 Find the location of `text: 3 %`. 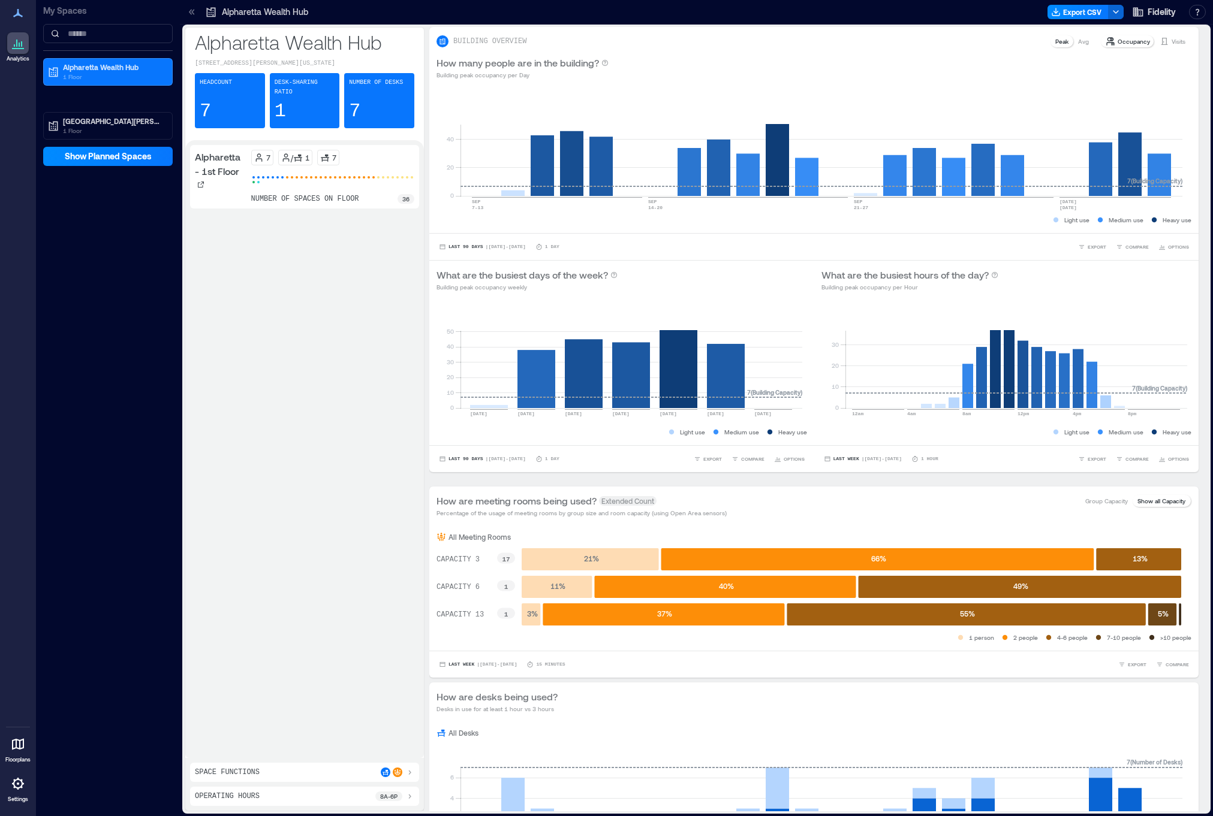

text: 3 % is located at coordinates (532, 614).